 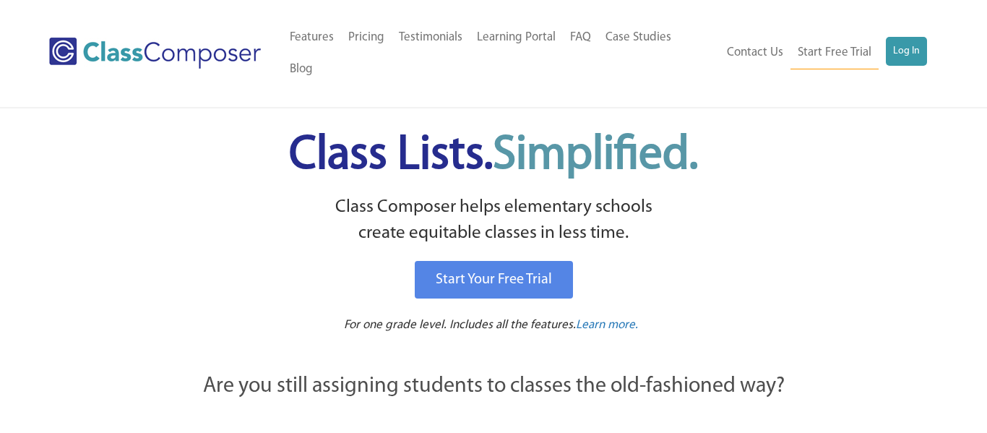 What do you see at coordinates (301, 69) in the screenshot?
I see `a: Blog` at bounding box center [301, 69].